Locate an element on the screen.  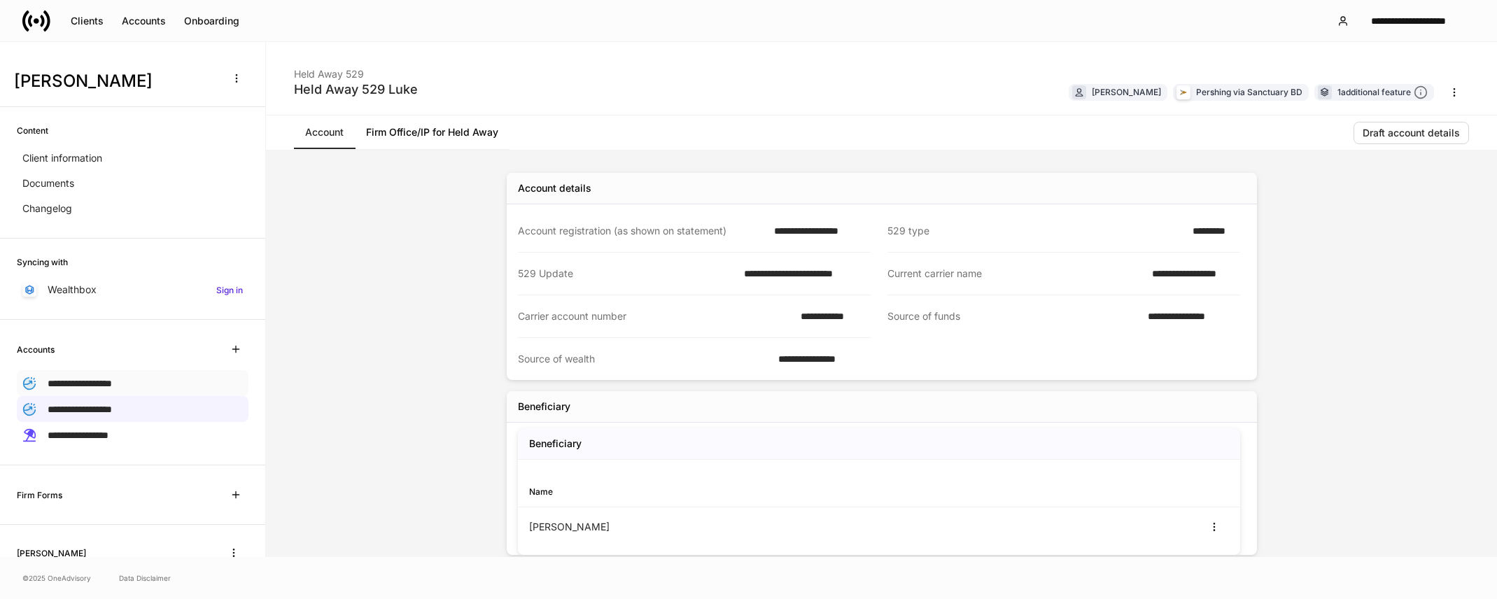
div: Source of wealth is located at coordinates (644, 359).